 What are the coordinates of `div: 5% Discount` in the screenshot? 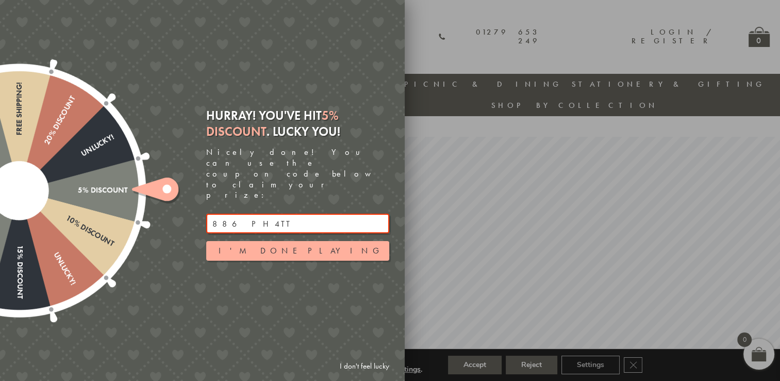 It's located at (74, 190).